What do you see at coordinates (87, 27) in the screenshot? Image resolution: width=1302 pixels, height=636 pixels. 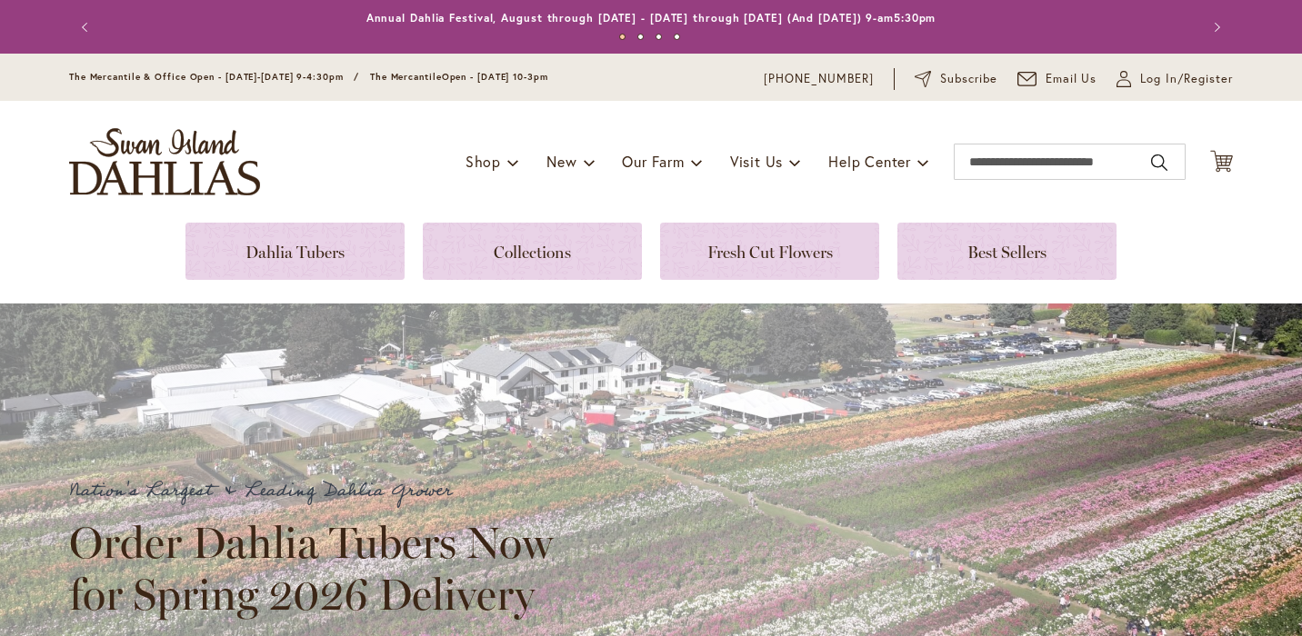 I see `button: Previous` at bounding box center [87, 27].